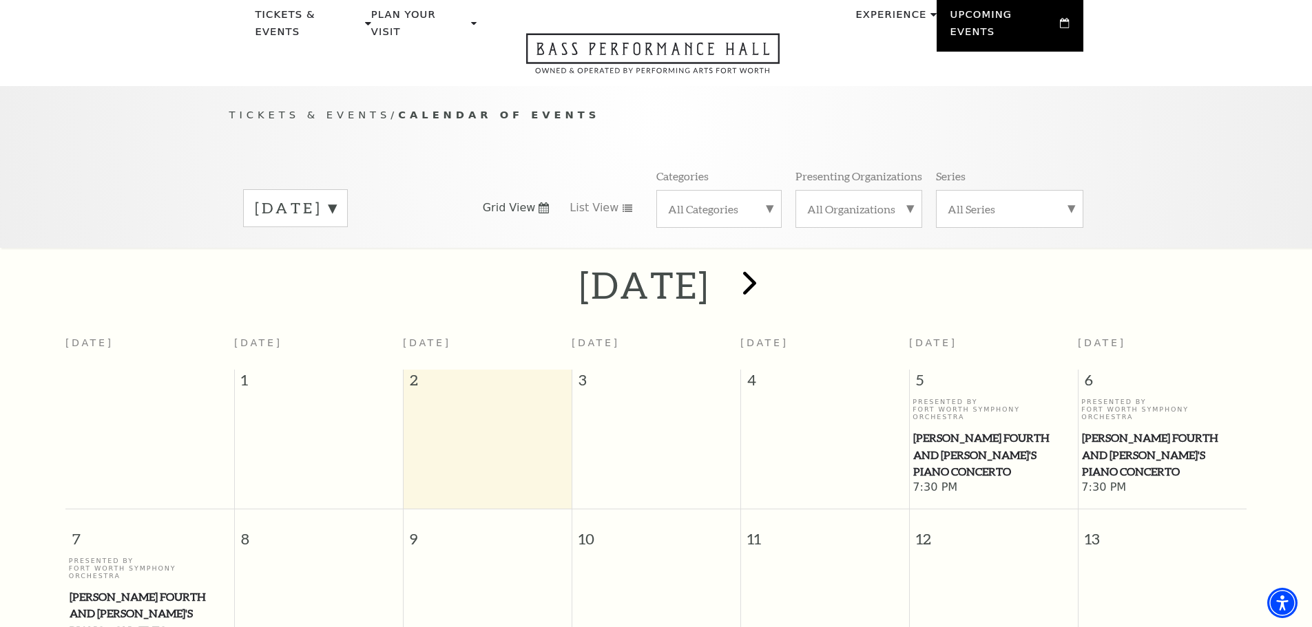 The image size is (1312, 627). I want to click on span: Grid View, so click(509, 208).